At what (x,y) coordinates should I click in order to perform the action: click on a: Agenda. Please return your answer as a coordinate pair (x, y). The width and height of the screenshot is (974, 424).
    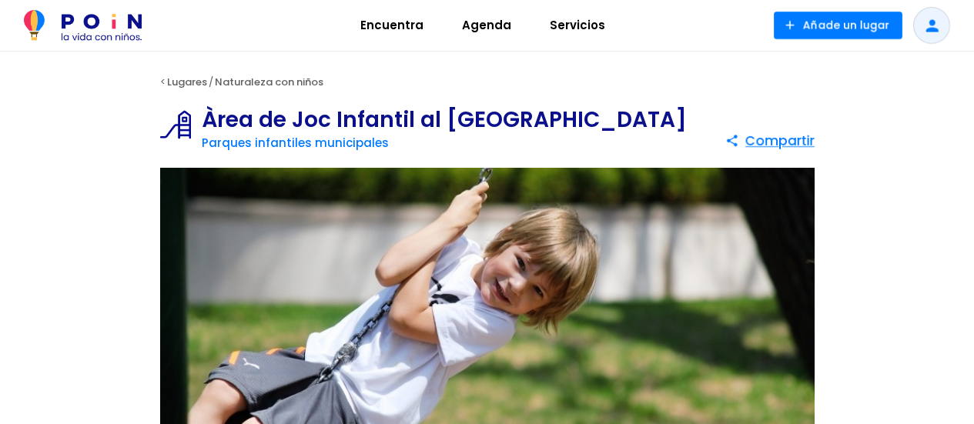
    Looking at the image, I should click on (487, 25).